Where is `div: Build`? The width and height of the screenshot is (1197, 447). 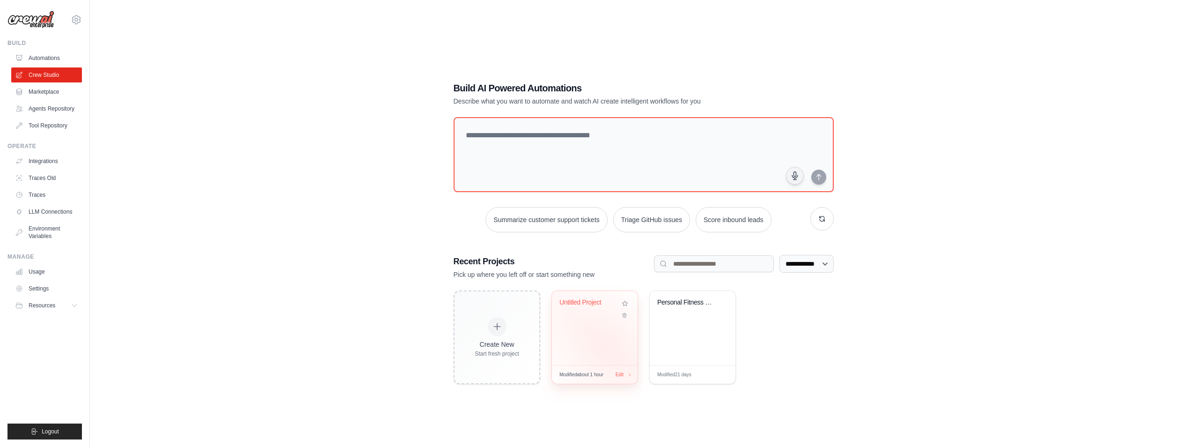 div: Build is located at coordinates (44, 43).